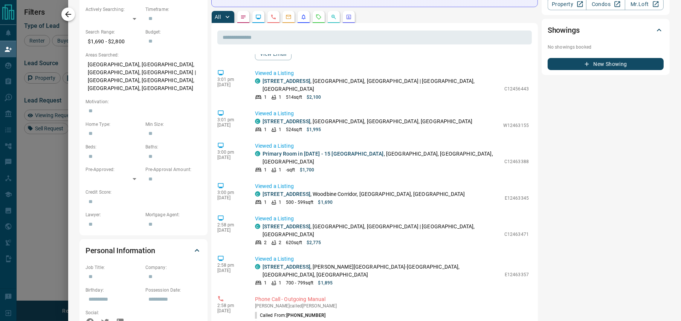 This screenshot has width=681, height=321. I want to click on p: $2,775, so click(314, 243).